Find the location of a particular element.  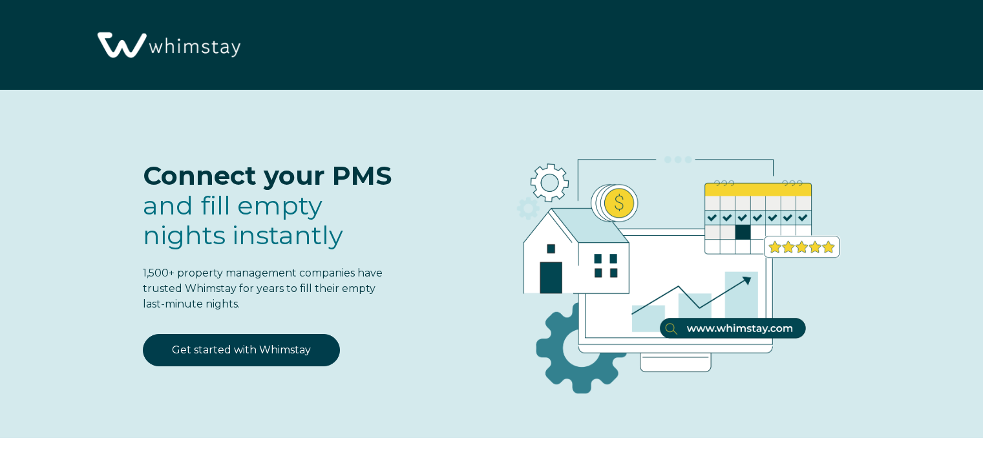

span: Connect your PMS is located at coordinates (267, 175).